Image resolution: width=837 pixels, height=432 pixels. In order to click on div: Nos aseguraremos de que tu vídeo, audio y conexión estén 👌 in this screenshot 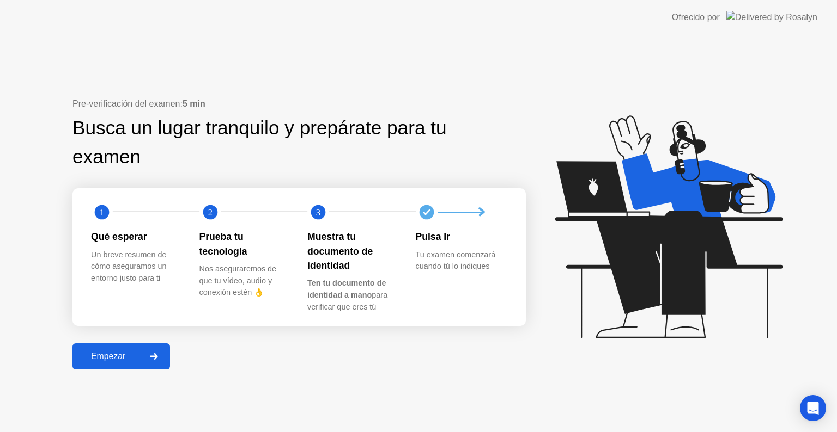, I will do `click(245, 281)`.